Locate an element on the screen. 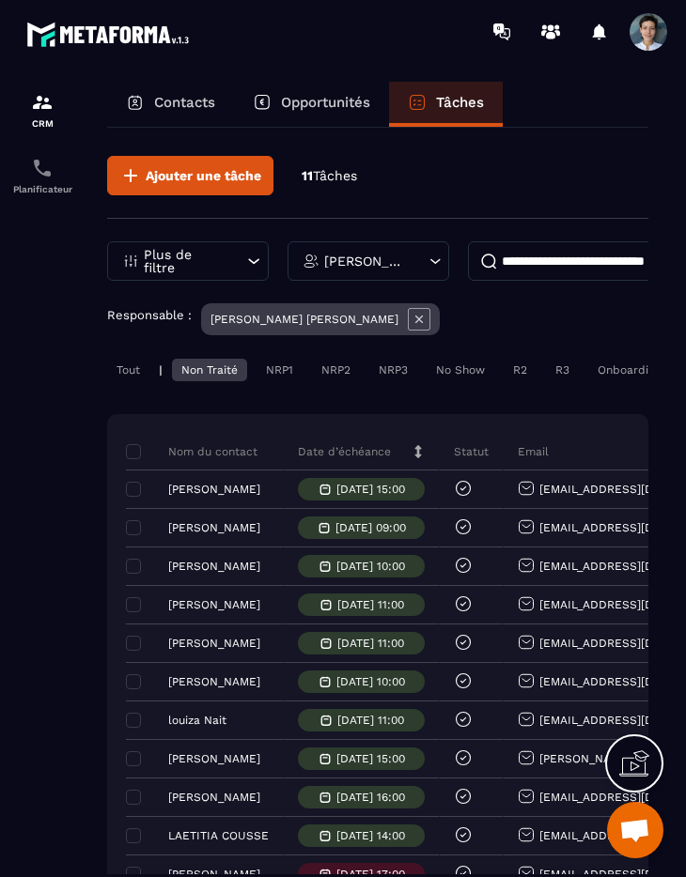 This screenshot has width=686, height=877. button: Ajouter une tâche is located at coordinates (190, 176).